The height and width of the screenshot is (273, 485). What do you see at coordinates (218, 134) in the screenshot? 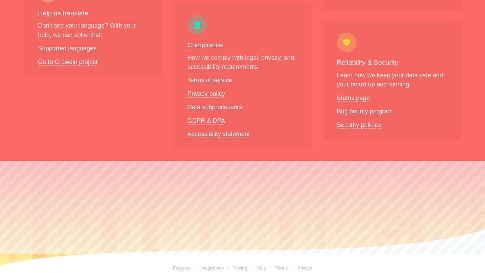
I see `a: Accessibility statement` at bounding box center [218, 134].